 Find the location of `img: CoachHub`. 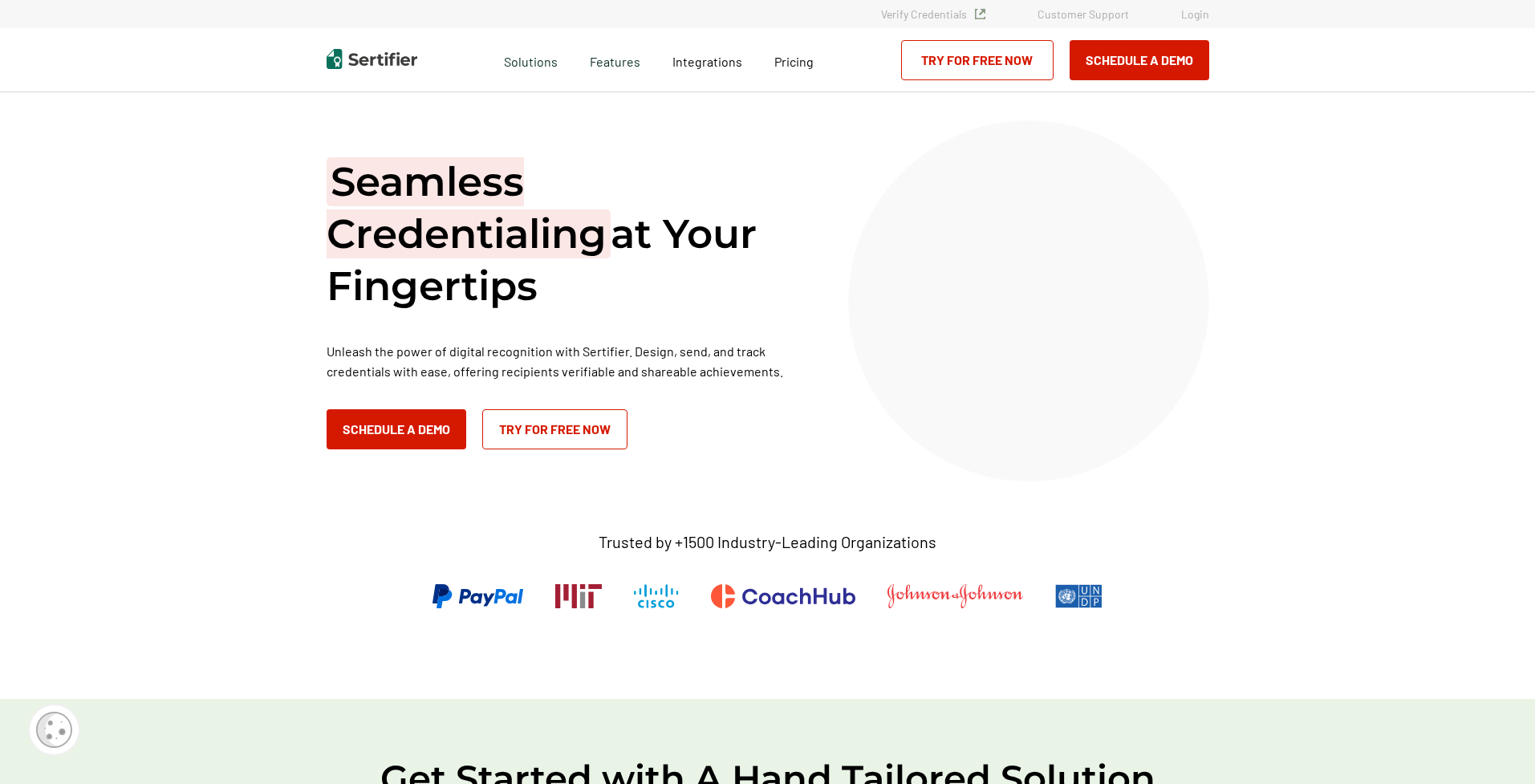

img: CoachHub is located at coordinates (783, 596).